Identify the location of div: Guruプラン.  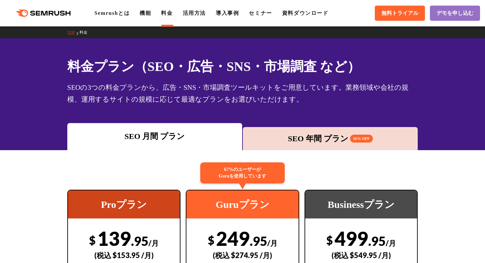
(242, 204).